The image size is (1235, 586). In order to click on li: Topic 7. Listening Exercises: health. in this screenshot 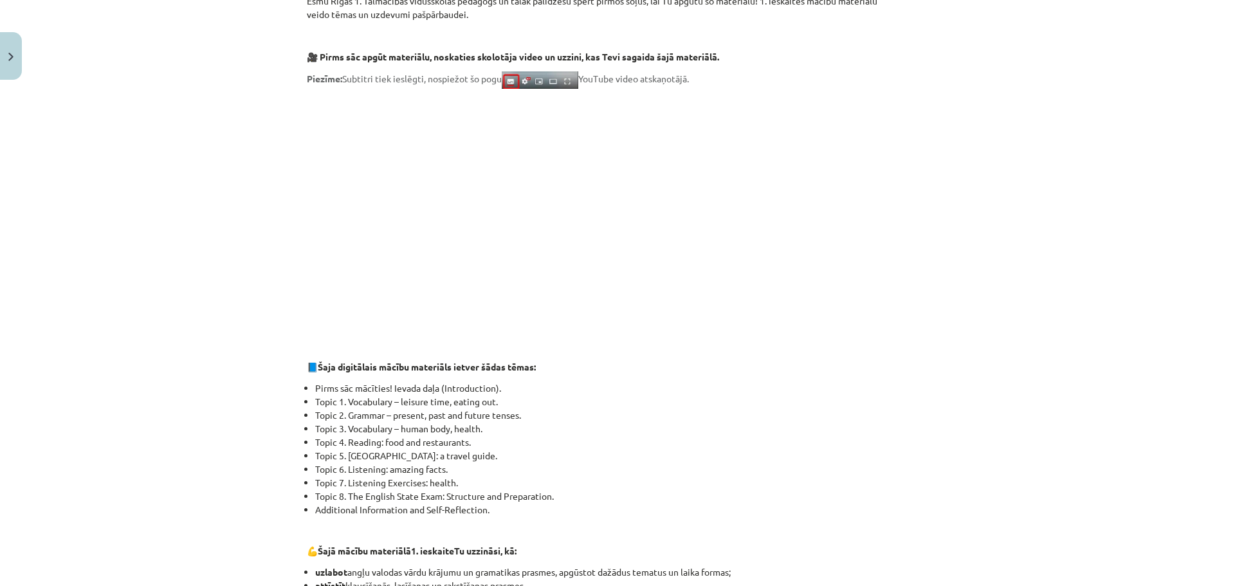, I will do `click(621, 482)`.